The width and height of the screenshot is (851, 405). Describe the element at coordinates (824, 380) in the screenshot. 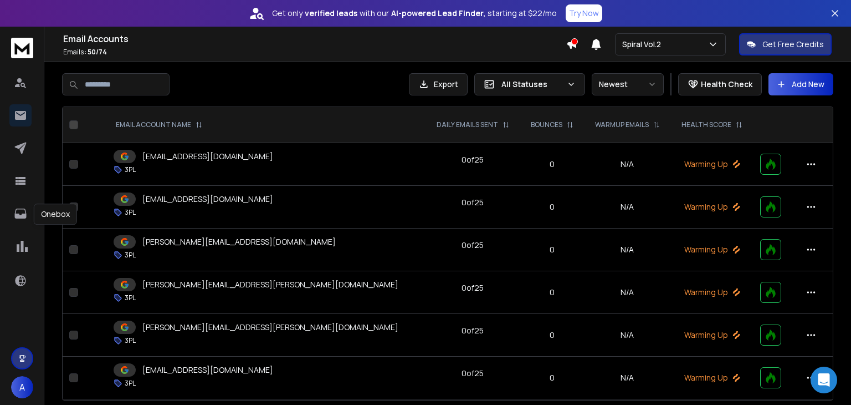

I see `div: Open Intercom Messenger` at that location.